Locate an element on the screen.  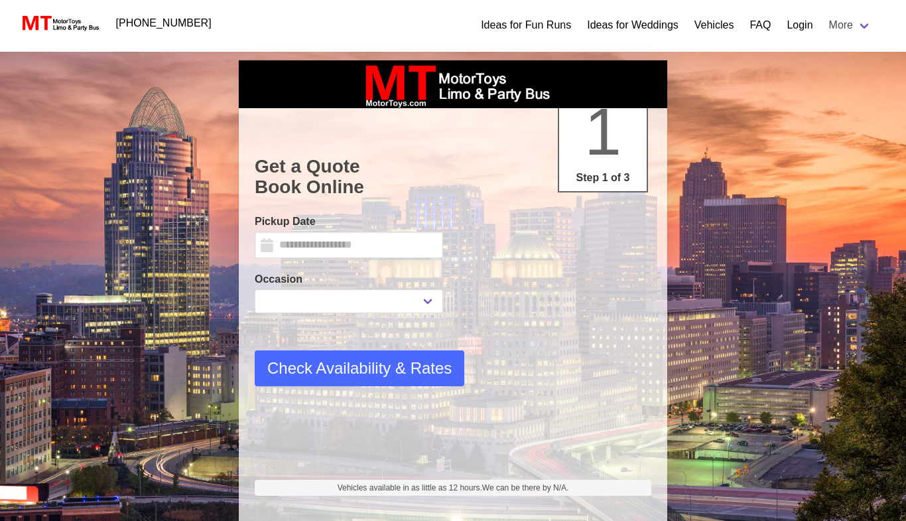
a: Vehicles is located at coordinates (714, 25).